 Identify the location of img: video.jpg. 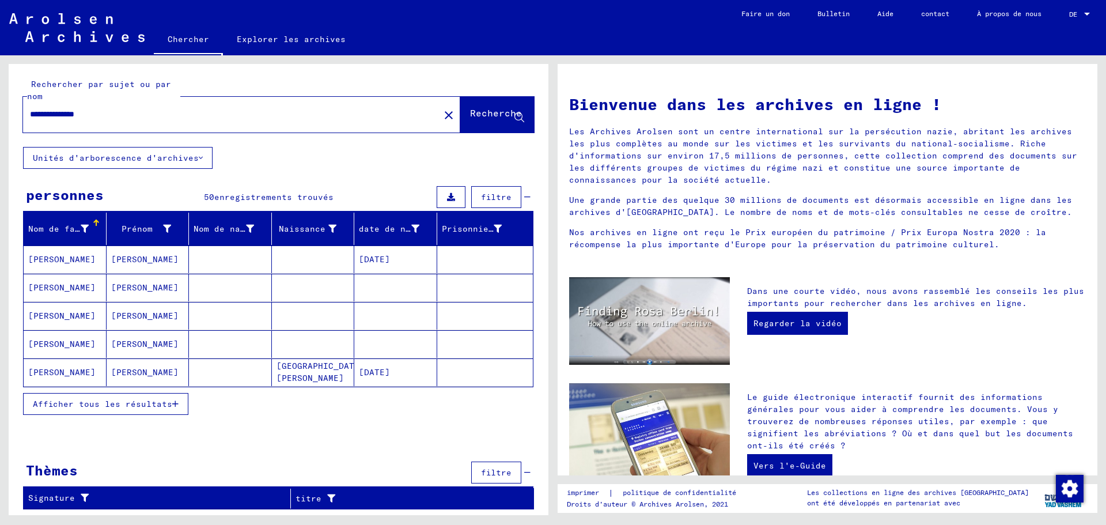
(649, 321).